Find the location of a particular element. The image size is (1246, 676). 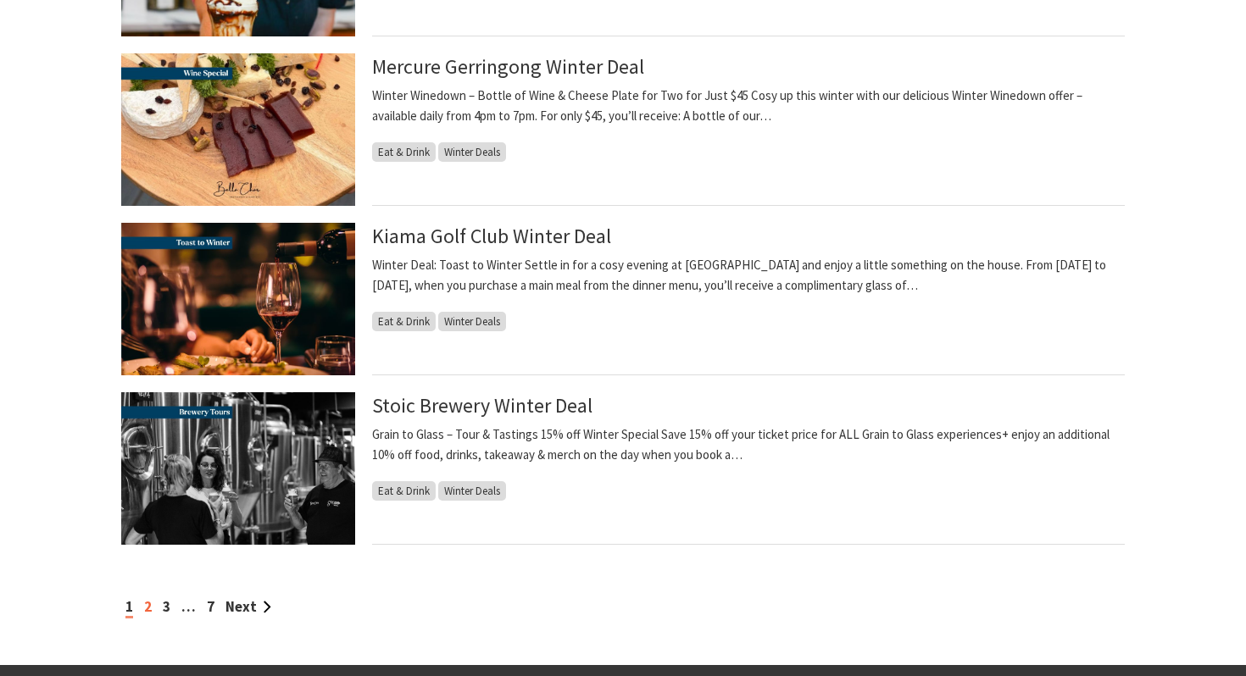

a: Mercure Gerringong Winter Deal is located at coordinates (508, 66).